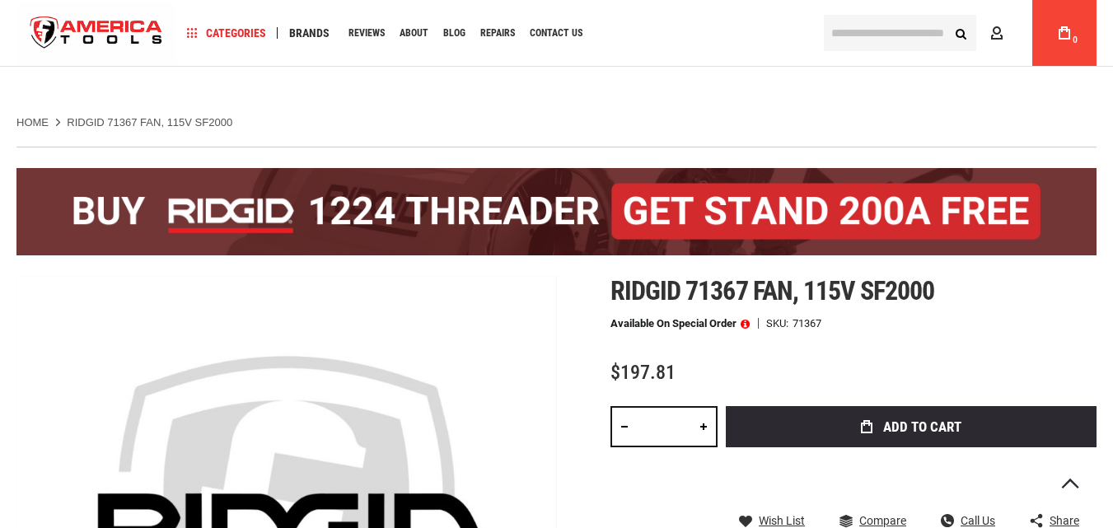 This screenshot has width=1113, height=528. Describe the element at coordinates (1075, 40) in the screenshot. I see `span: 0` at that location.